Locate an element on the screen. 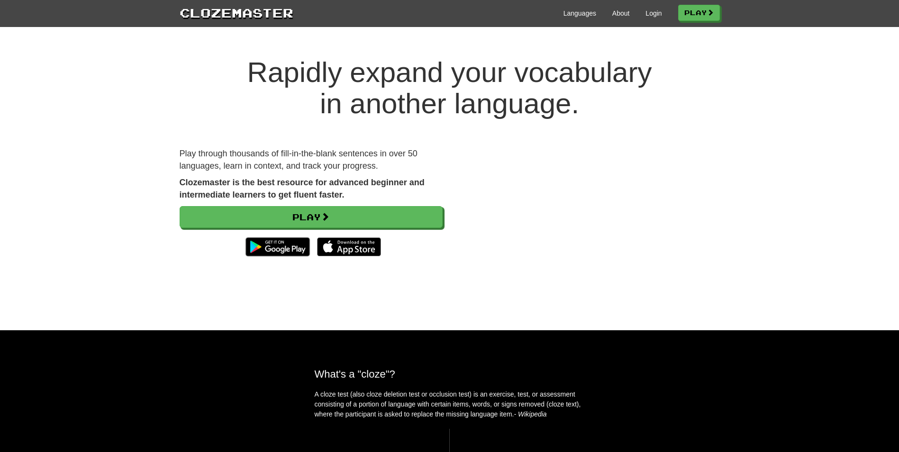 The image size is (899, 452). h2: What's a "cloze"? is located at coordinates (449, 374).